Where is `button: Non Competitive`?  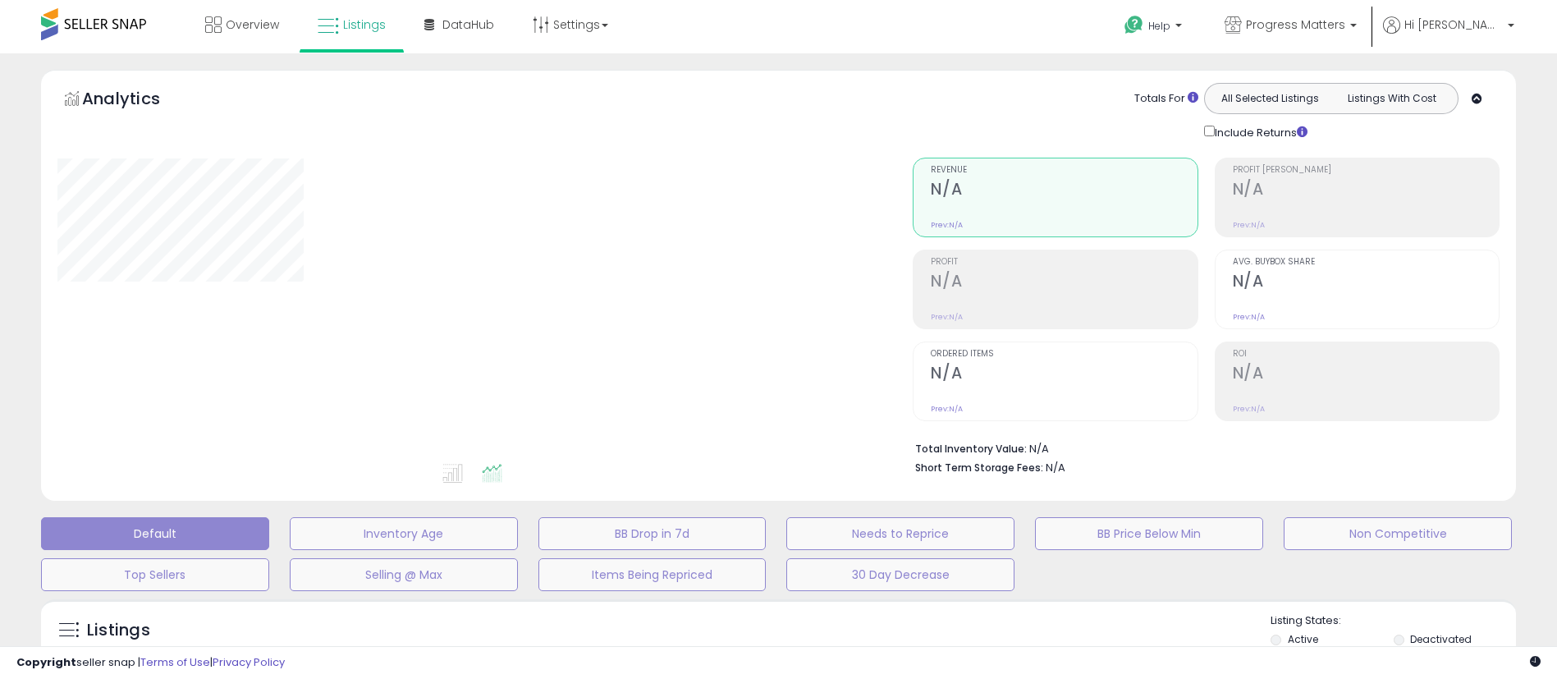 button: Non Competitive is located at coordinates (1397, 533).